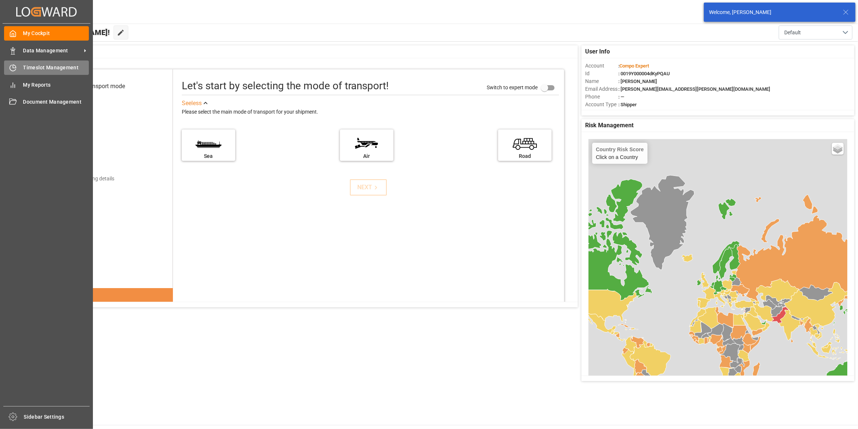 This screenshot has width=858, height=429. I want to click on span: Account, so click(602, 66).